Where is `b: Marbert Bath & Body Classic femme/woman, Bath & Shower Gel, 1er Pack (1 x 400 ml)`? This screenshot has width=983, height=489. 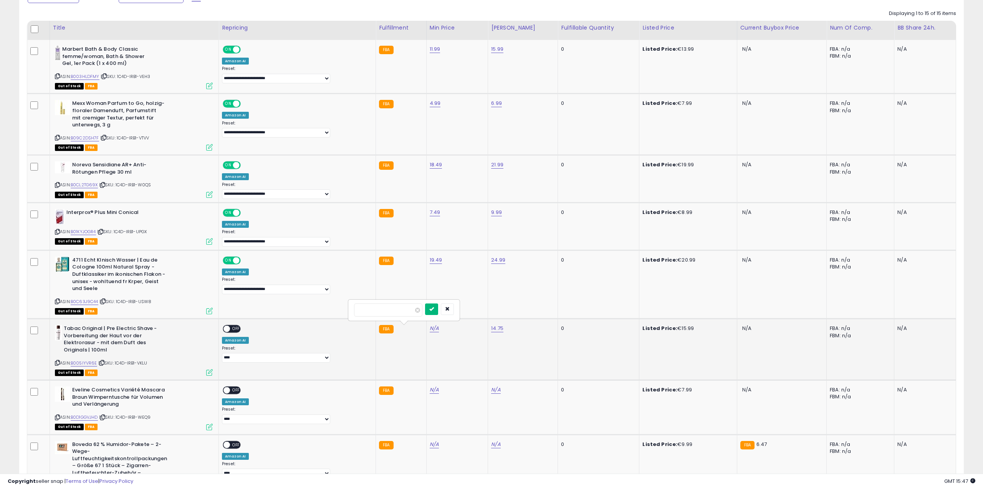
b: Marbert Bath & Body Classic femme/woman, Bath & Shower Gel, 1er Pack (1 x 400 ml) is located at coordinates (109, 57).